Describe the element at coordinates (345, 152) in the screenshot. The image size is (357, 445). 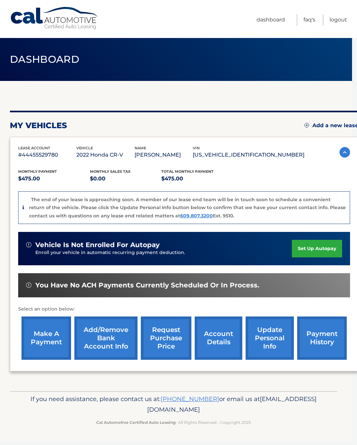
I see `img: accordion-active.svg` at that location.